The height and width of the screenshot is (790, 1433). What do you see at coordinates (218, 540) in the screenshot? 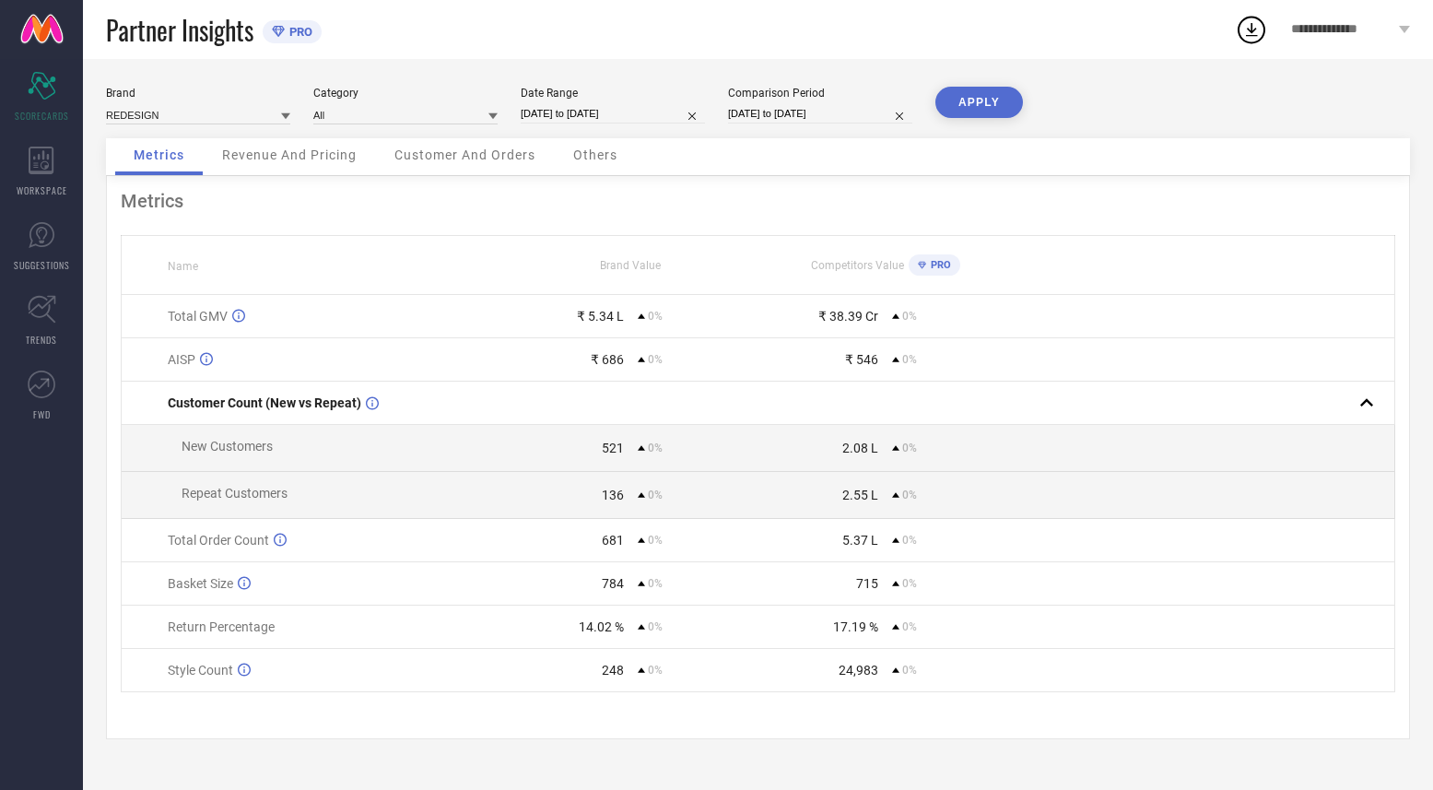
I see `span: Total Order Count` at bounding box center [218, 540].